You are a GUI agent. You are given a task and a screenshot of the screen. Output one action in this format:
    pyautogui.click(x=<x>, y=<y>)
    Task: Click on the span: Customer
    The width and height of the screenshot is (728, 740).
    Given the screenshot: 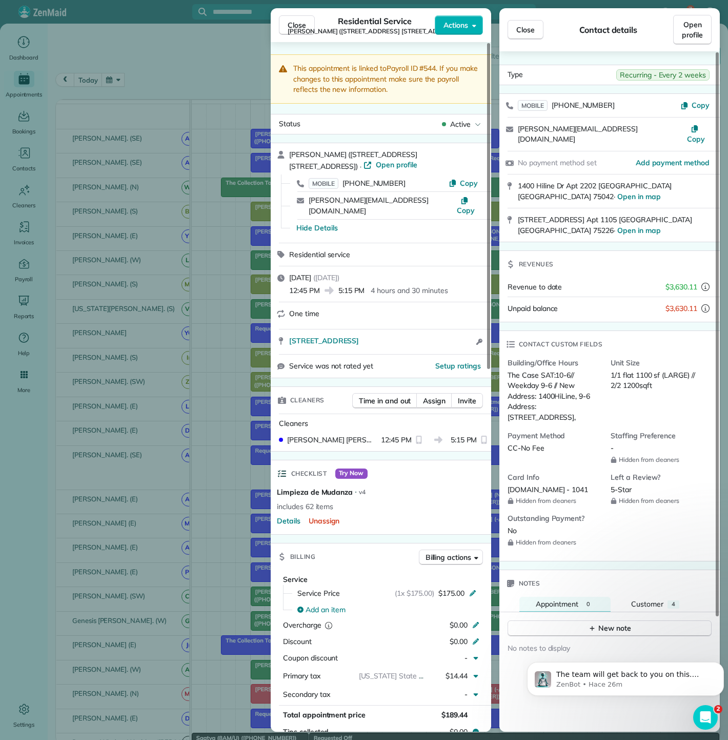 What is the action you would take?
    pyautogui.click(x=647, y=604)
    